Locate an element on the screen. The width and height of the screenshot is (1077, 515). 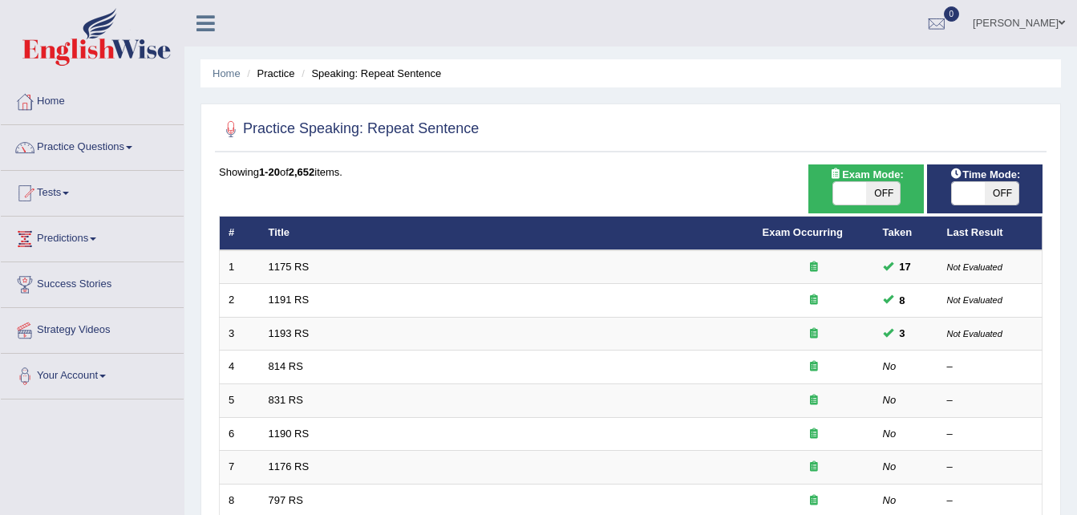
a: 1190 RS is located at coordinates (289, 433).